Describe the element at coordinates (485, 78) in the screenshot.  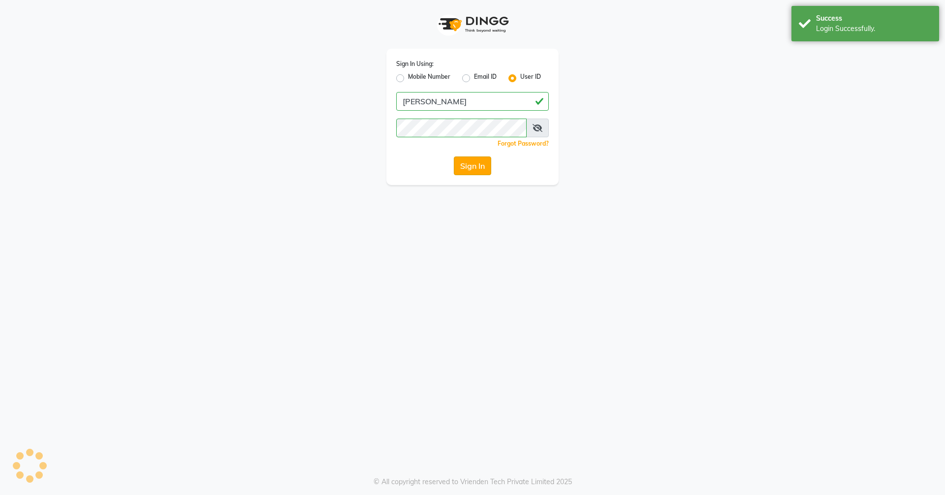
I see `label: Email ID` at that location.